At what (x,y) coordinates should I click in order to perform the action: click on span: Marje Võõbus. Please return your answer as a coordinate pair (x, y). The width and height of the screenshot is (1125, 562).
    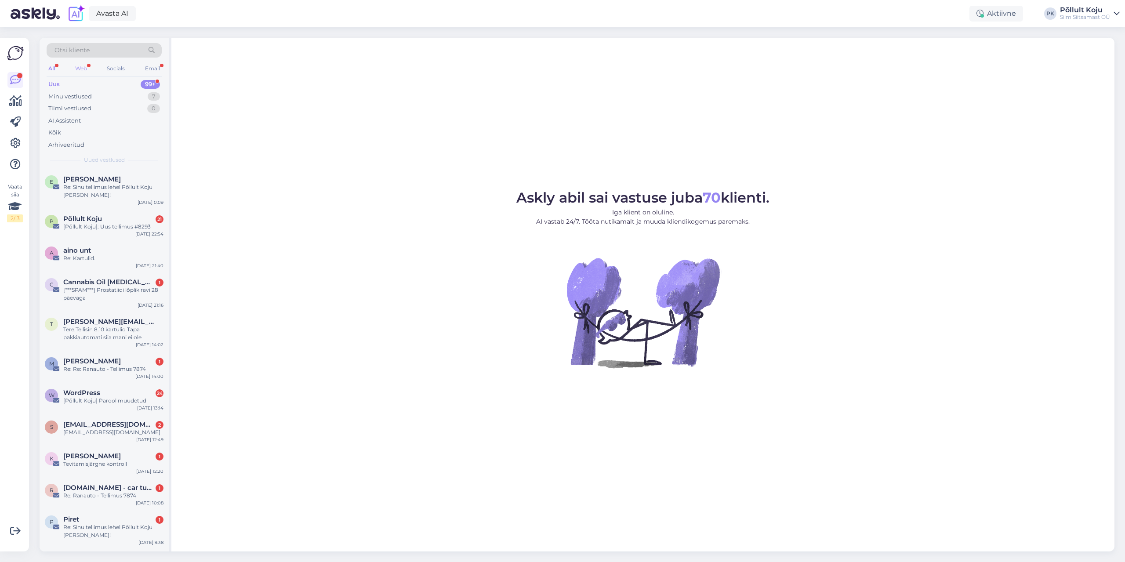
    Looking at the image, I should click on (92, 361).